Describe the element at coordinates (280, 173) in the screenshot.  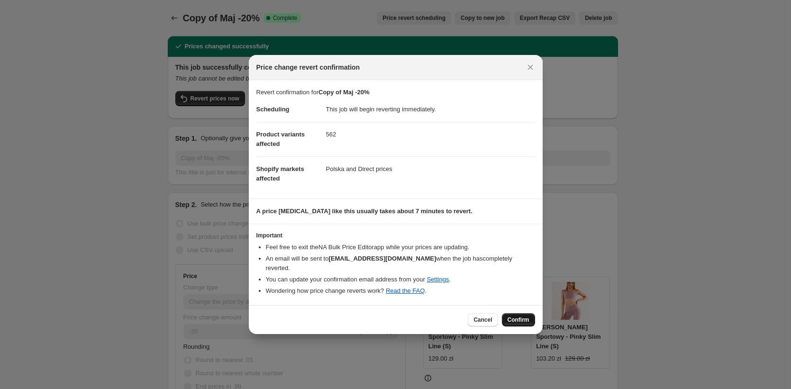
I see `span: Shopify markets affected` at that location.